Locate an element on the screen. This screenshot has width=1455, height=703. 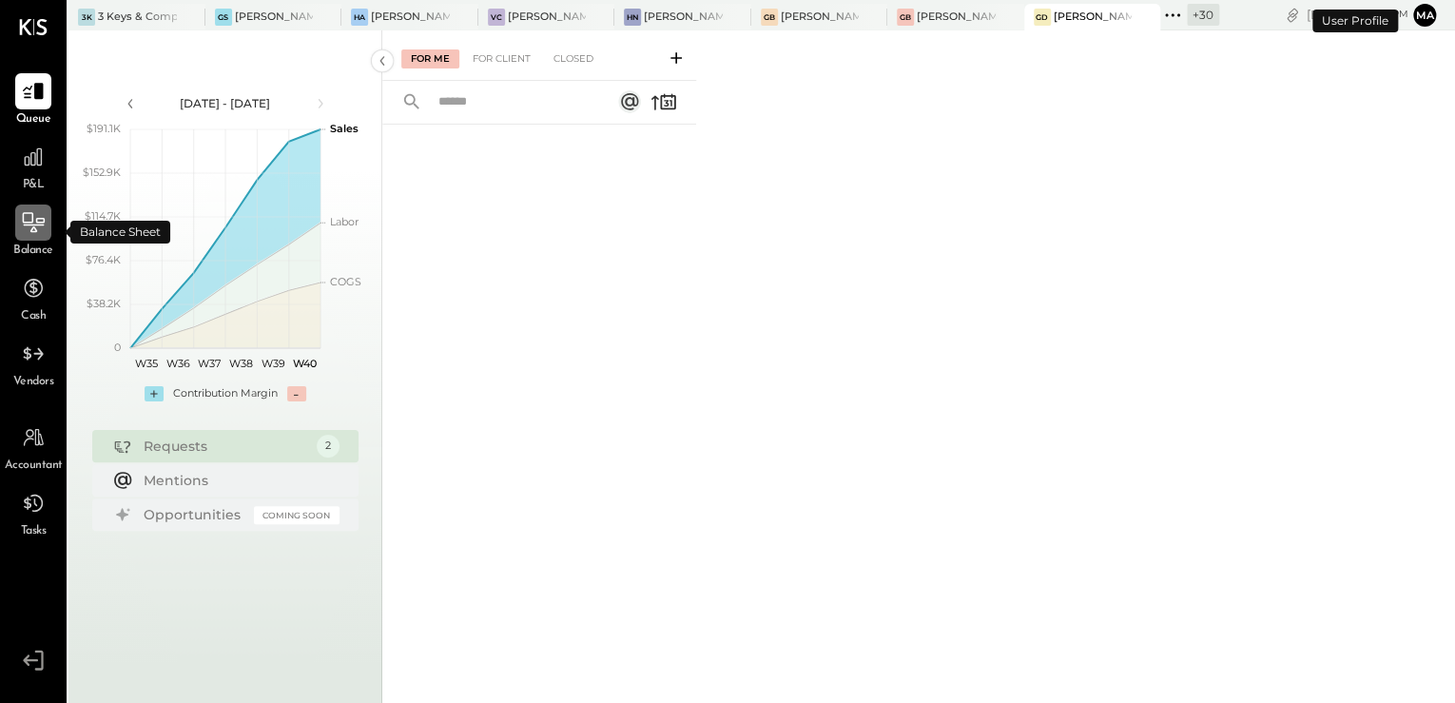
a: Vendors is located at coordinates (33, 363).